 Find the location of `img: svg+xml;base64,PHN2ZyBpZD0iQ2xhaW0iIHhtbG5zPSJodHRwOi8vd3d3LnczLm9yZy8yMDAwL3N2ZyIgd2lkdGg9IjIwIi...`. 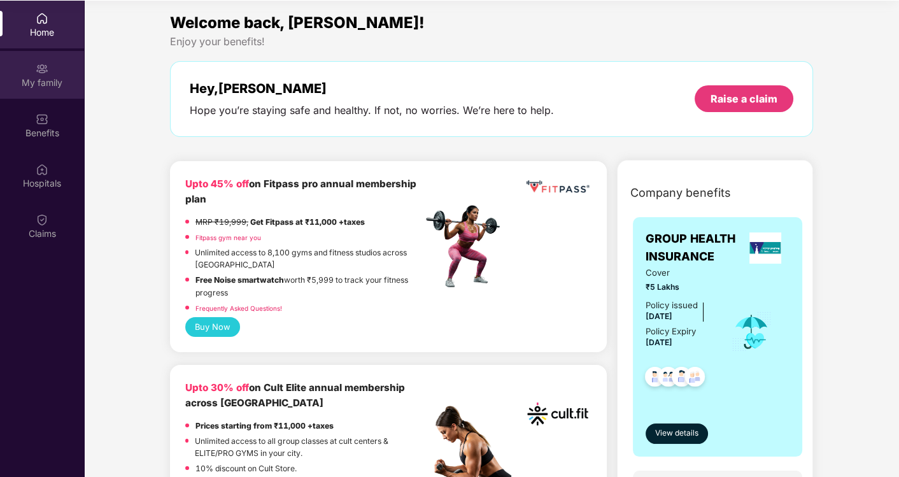

img: svg+xml;base64,PHN2ZyBpZD0iQ2xhaW0iIHhtbG5zPSJodHRwOi8vd3d3LnczLm9yZy8yMDAwL3N2ZyIgd2lkdGg9IjIwIi... is located at coordinates (42, 220).